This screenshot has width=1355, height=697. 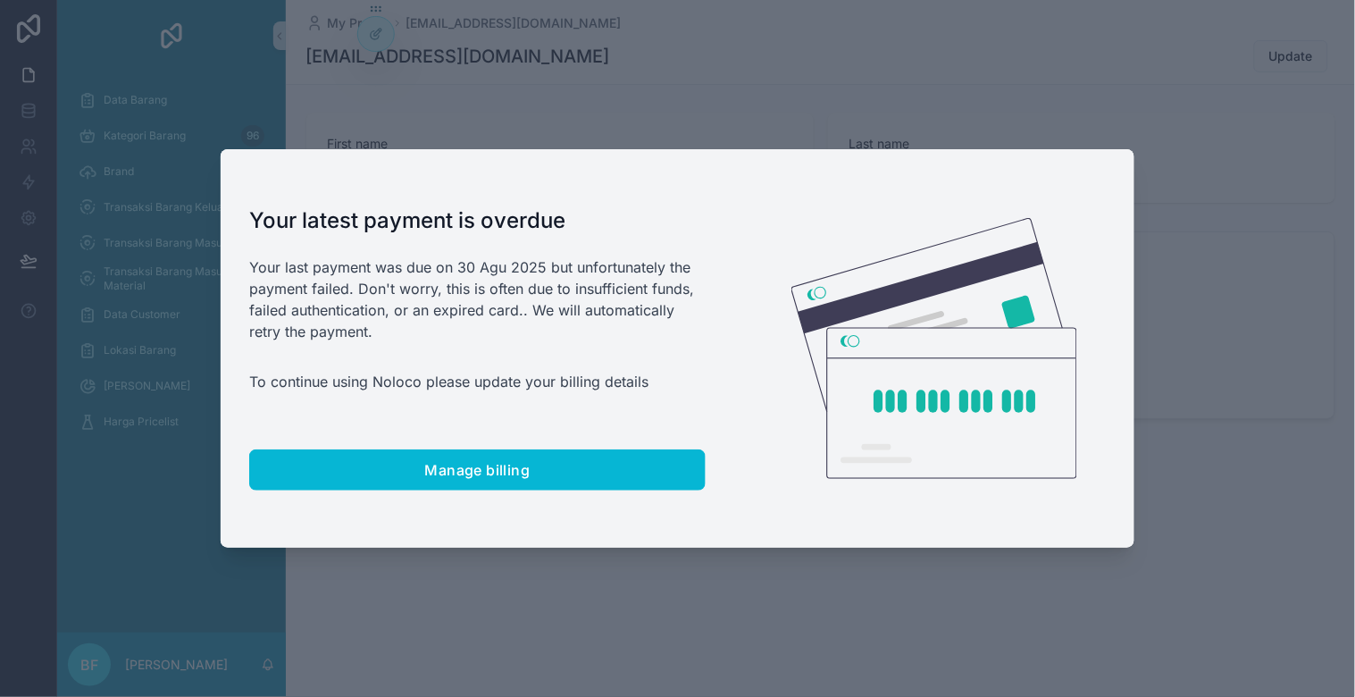 What do you see at coordinates (477, 470) in the screenshot?
I see `a: Manage billing` at bounding box center [477, 470].